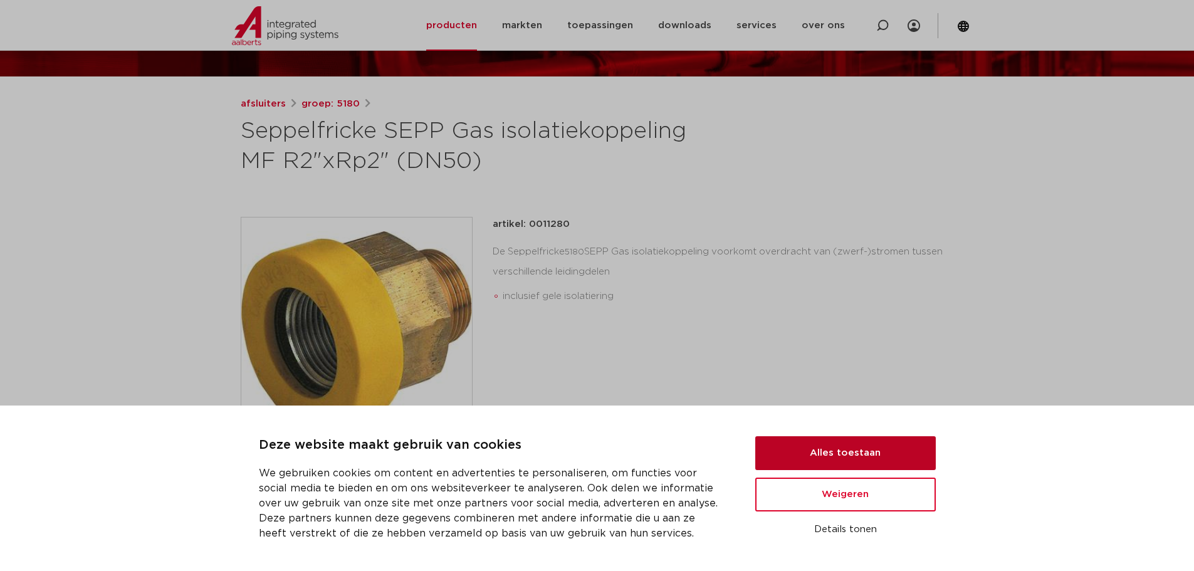 The width and height of the screenshot is (1194, 571). Describe the element at coordinates (476, 147) in the screenshot. I see `h1: Seppelfricke SEPP Gas isolatiekoppeling MF R2"xRp2" (DN50)` at that location.